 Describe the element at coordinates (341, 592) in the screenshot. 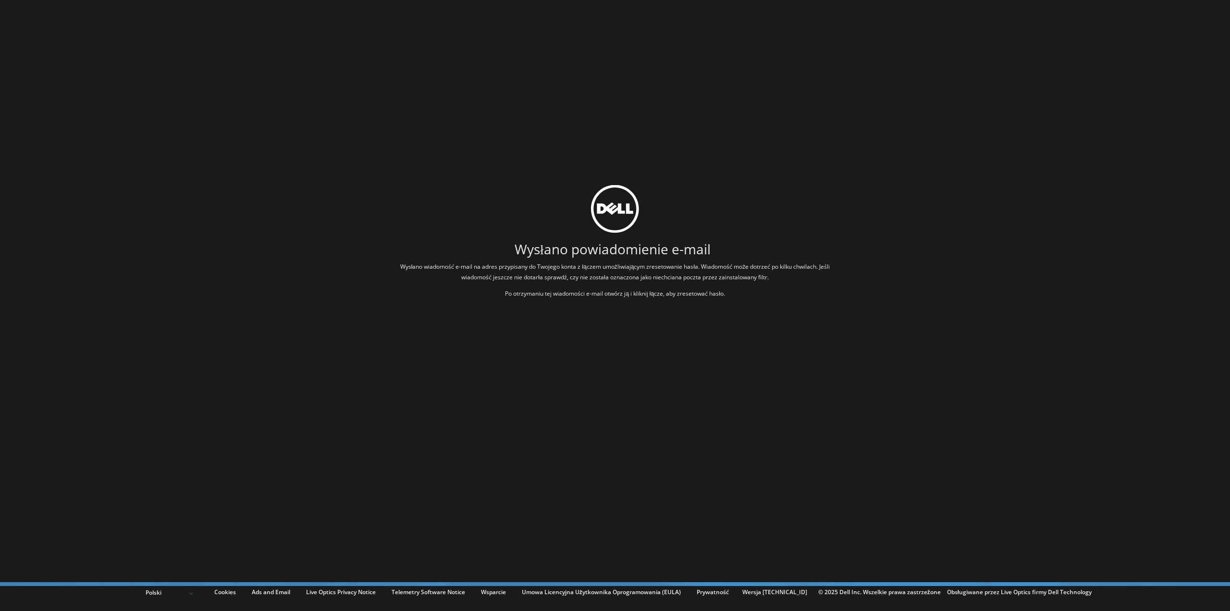

I see `a: Live Optics Privacy Notice` at that location.